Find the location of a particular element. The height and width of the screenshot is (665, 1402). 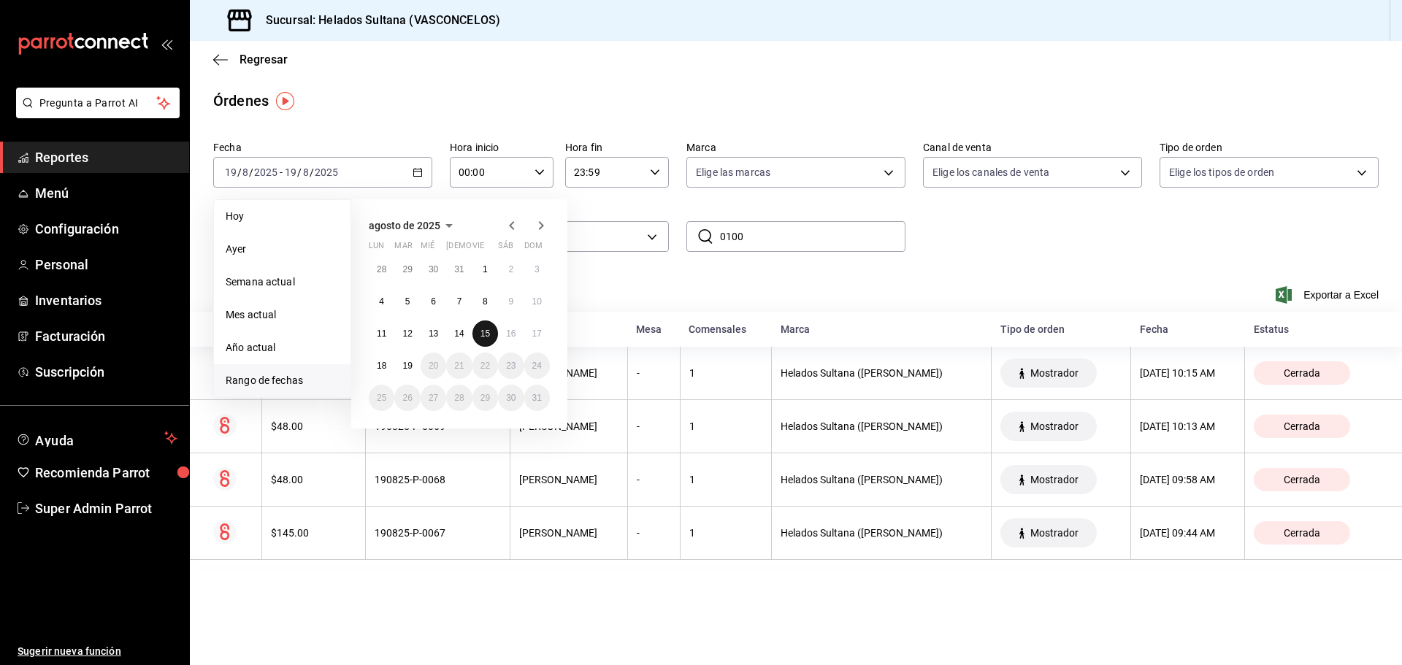

abbr: 30 de agosto de 2025 is located at coordinates (510, 398).